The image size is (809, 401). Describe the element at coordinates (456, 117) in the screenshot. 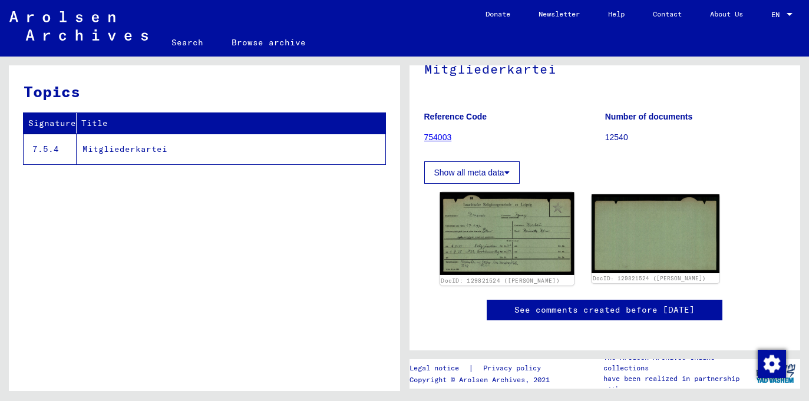

I see `b: Reference Code` at that location.